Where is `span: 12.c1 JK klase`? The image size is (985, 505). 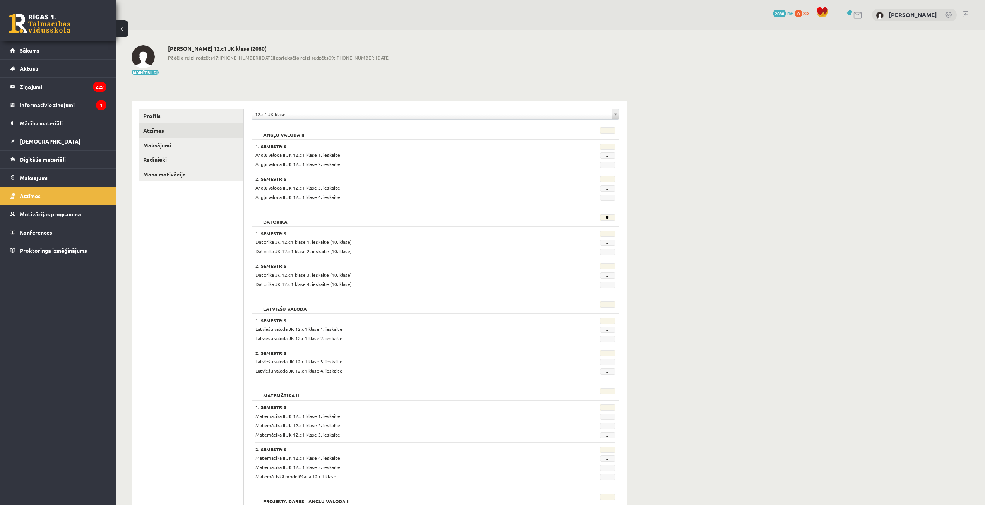
span: 12.c1 JK klase is located at coordinates (432, 114).